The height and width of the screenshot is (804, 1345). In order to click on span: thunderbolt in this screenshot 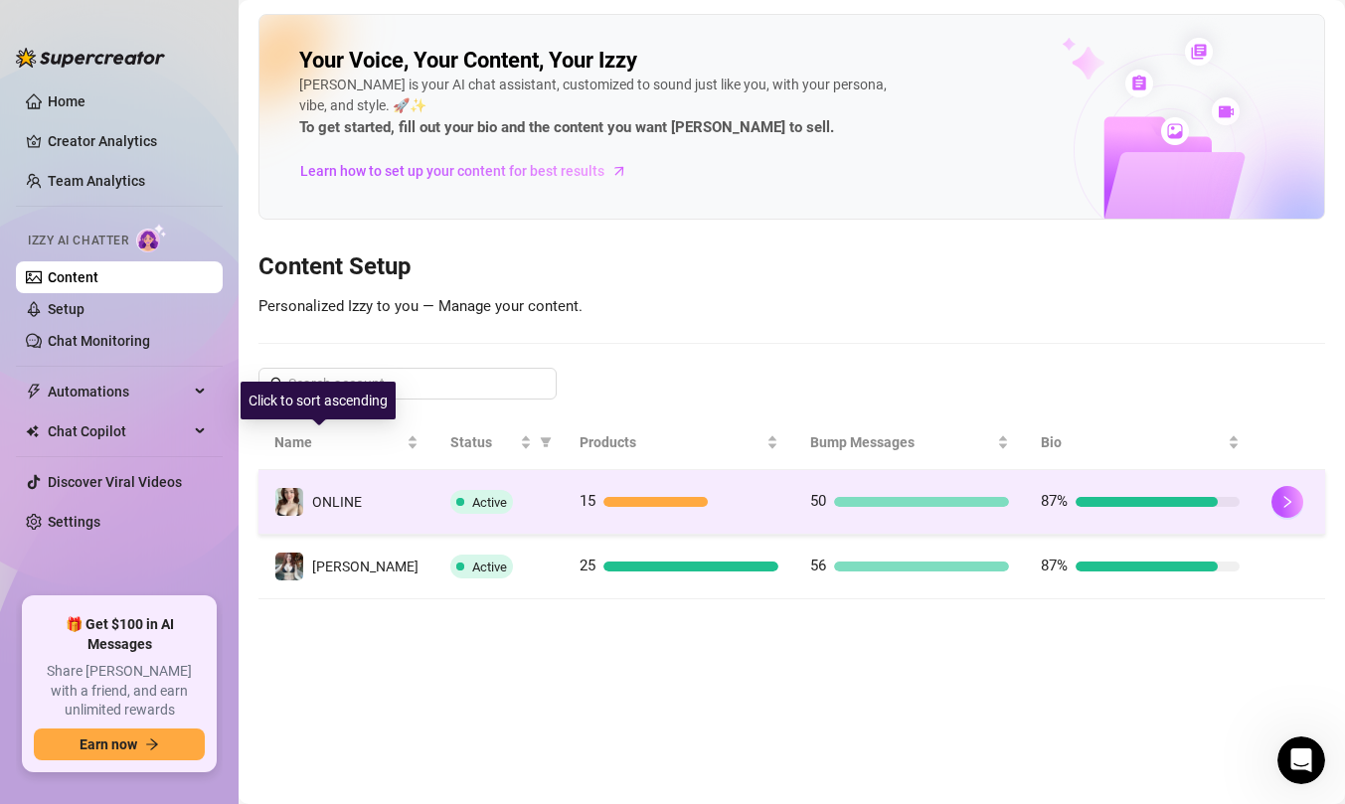, I will do `click(34, 392)`.